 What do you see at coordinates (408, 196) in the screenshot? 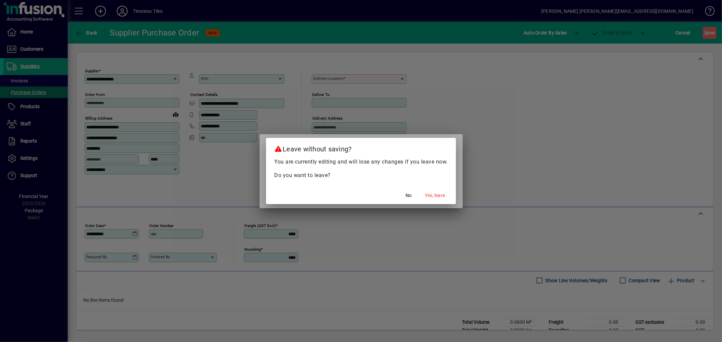
I see `span: No` at bounding box center [408, 196].